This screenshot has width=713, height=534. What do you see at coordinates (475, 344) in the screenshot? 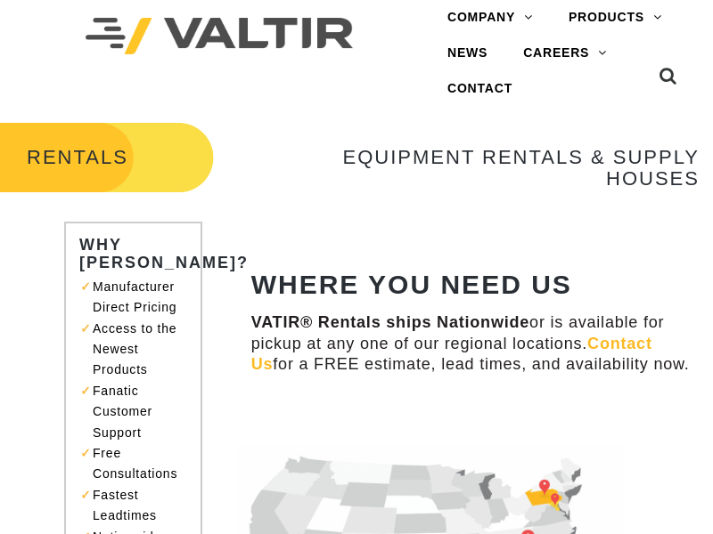
I see `p: or is available for pickup at any one of our regional locations. for a FREE estimate, lead times,...` at bounding box center [475, 344].